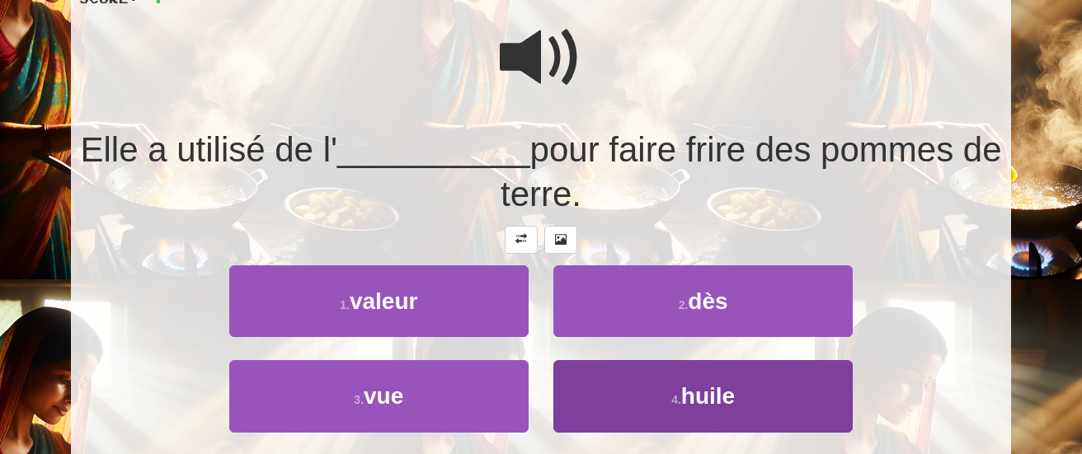 The width and height of the screenshot is (1082, 454). What do you see at coordinates (751, 172) in the screenshot?
I see `span: pour faire frire des pommes de terre.` at bounding box center [751, 172].